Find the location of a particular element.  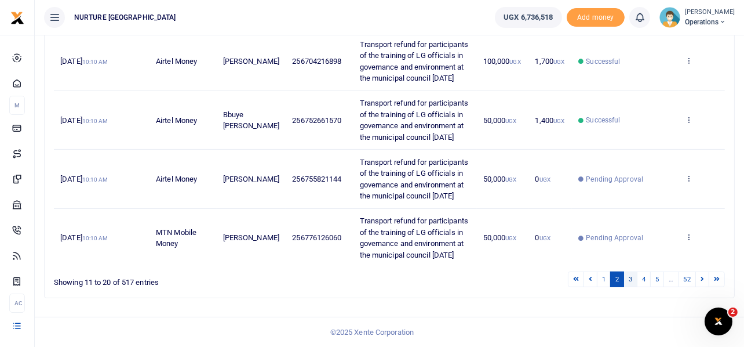

a: UGX 6,736,518 is located at coordinates (528, 17).